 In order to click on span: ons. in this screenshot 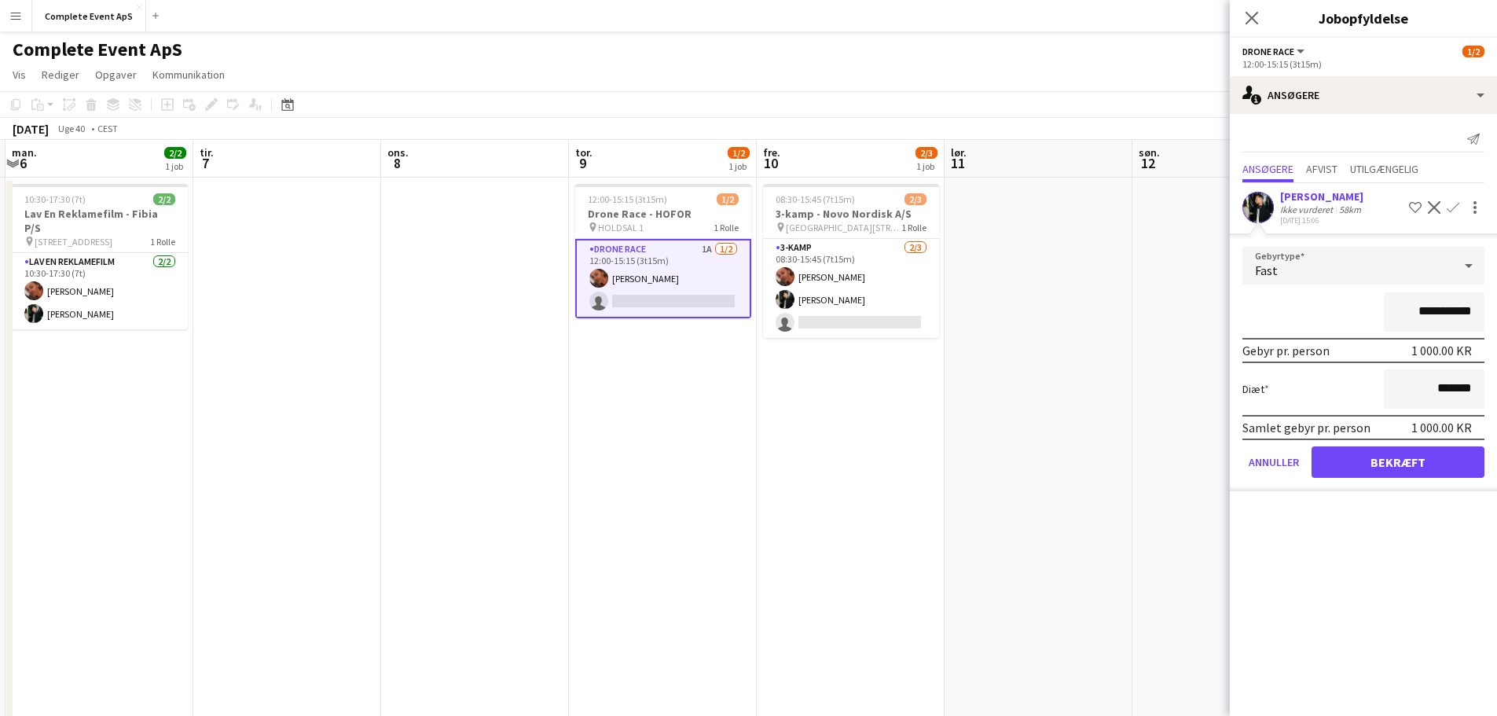, I will do `click(398, 152)`.